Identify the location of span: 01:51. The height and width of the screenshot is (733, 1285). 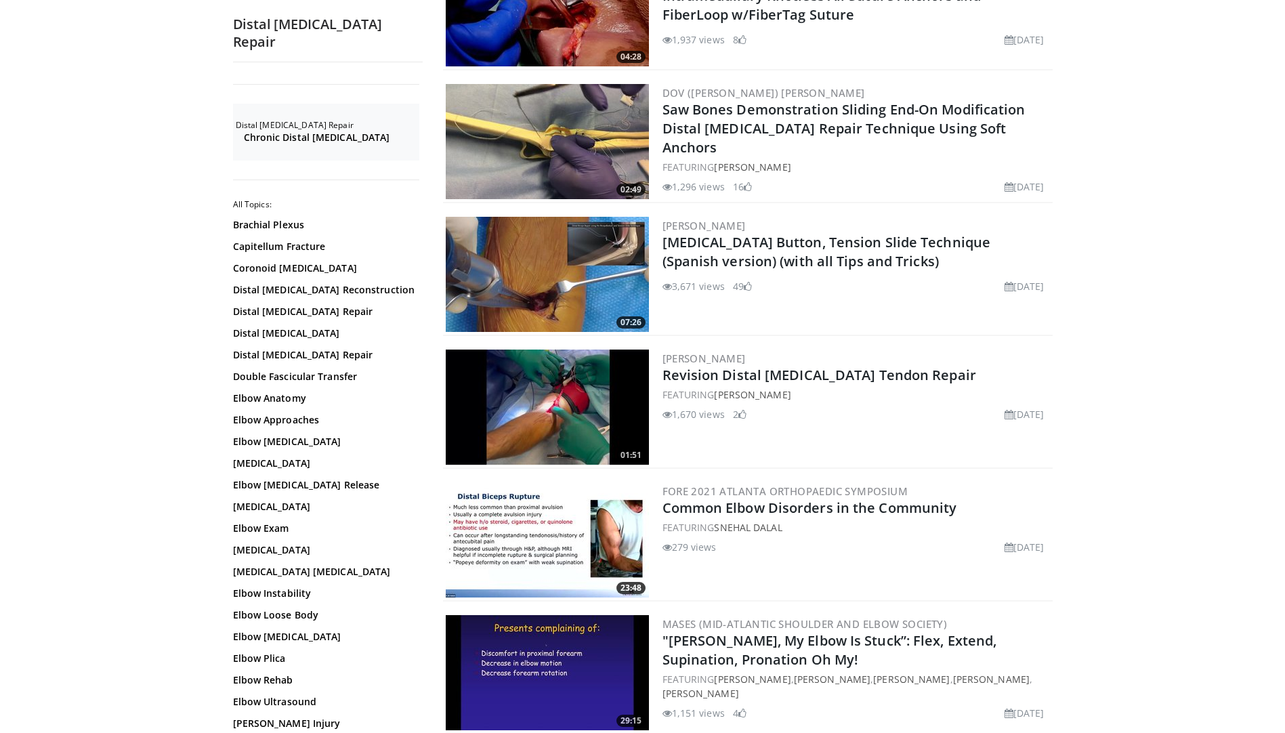
(631, 455).